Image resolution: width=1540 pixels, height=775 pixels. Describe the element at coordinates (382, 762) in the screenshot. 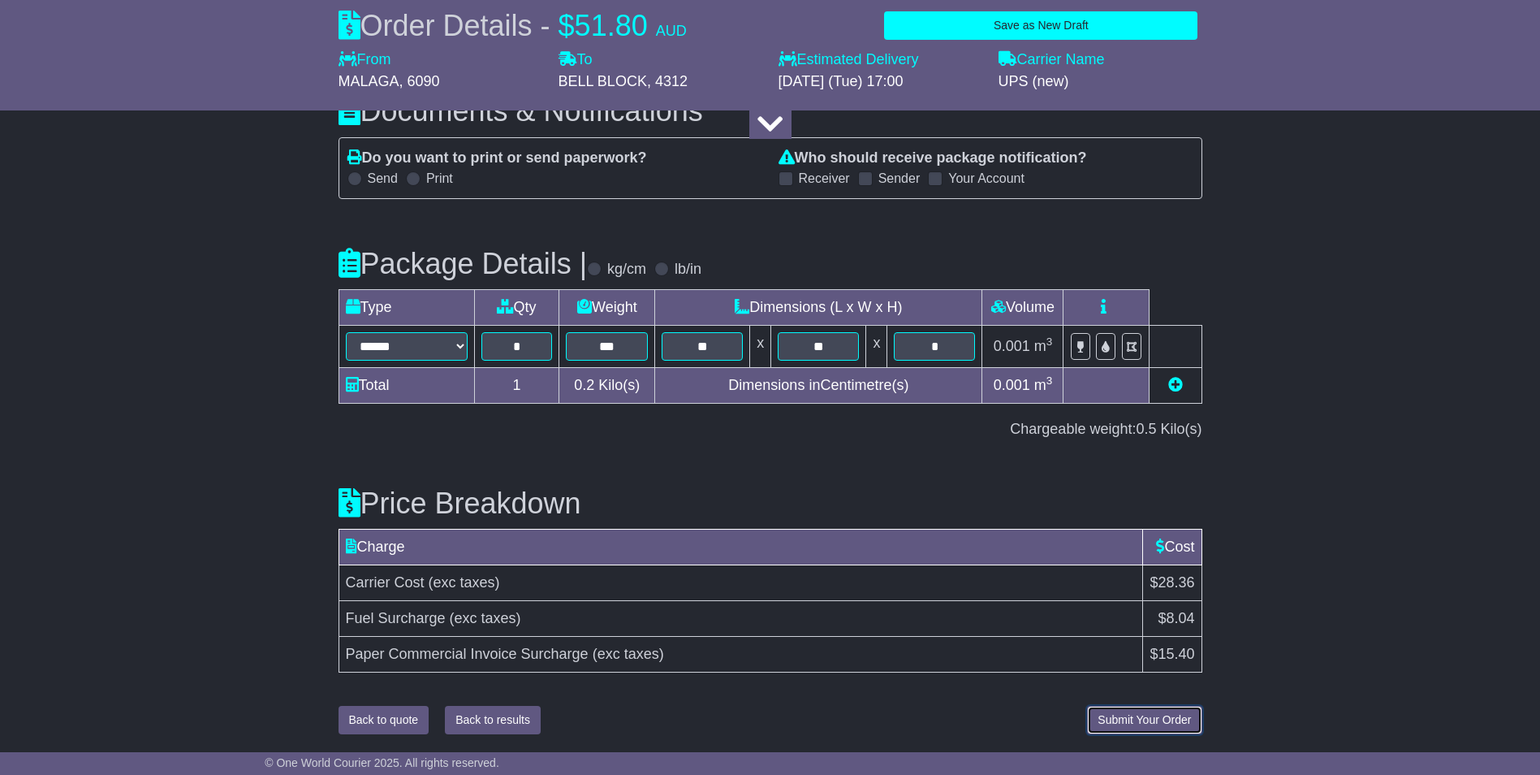

I see `span: © One World Courier 2025. All rights reserved.` at that location.